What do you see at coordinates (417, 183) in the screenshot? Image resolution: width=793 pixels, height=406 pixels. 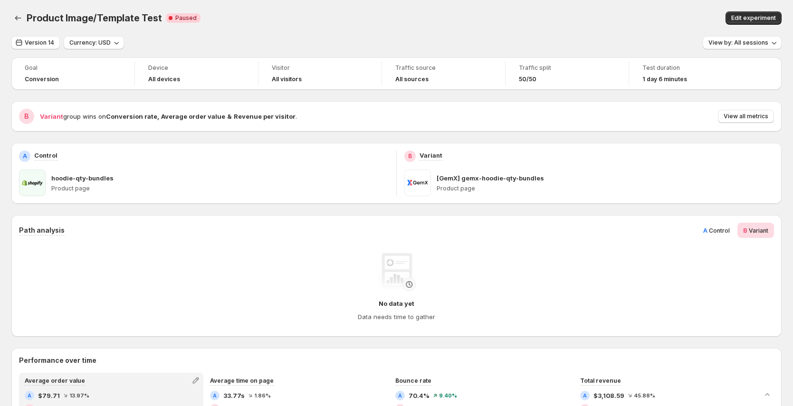 I see `img: [GemX] gemx-hoodie-qty-bundles` at bounding box center [417, 183].